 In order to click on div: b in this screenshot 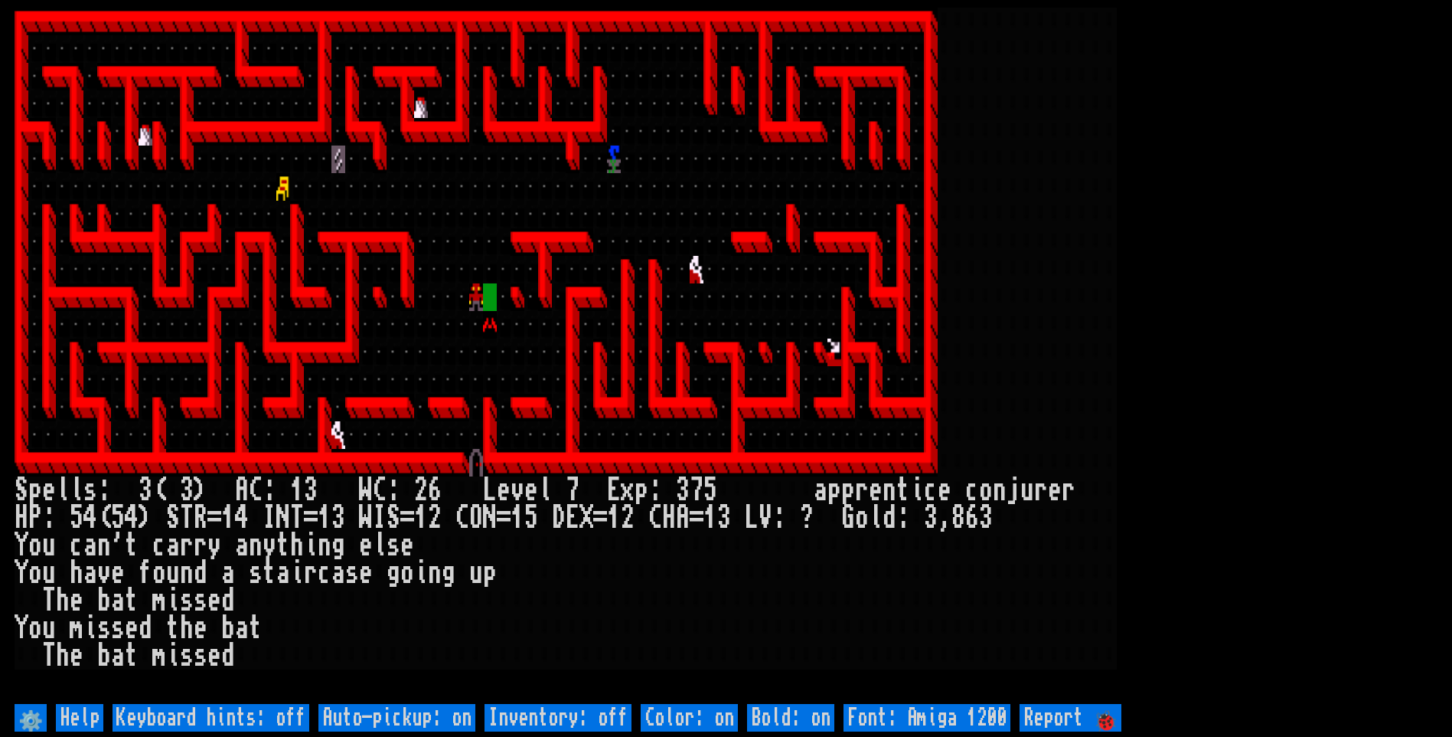, I will do `click(228, 628)`.